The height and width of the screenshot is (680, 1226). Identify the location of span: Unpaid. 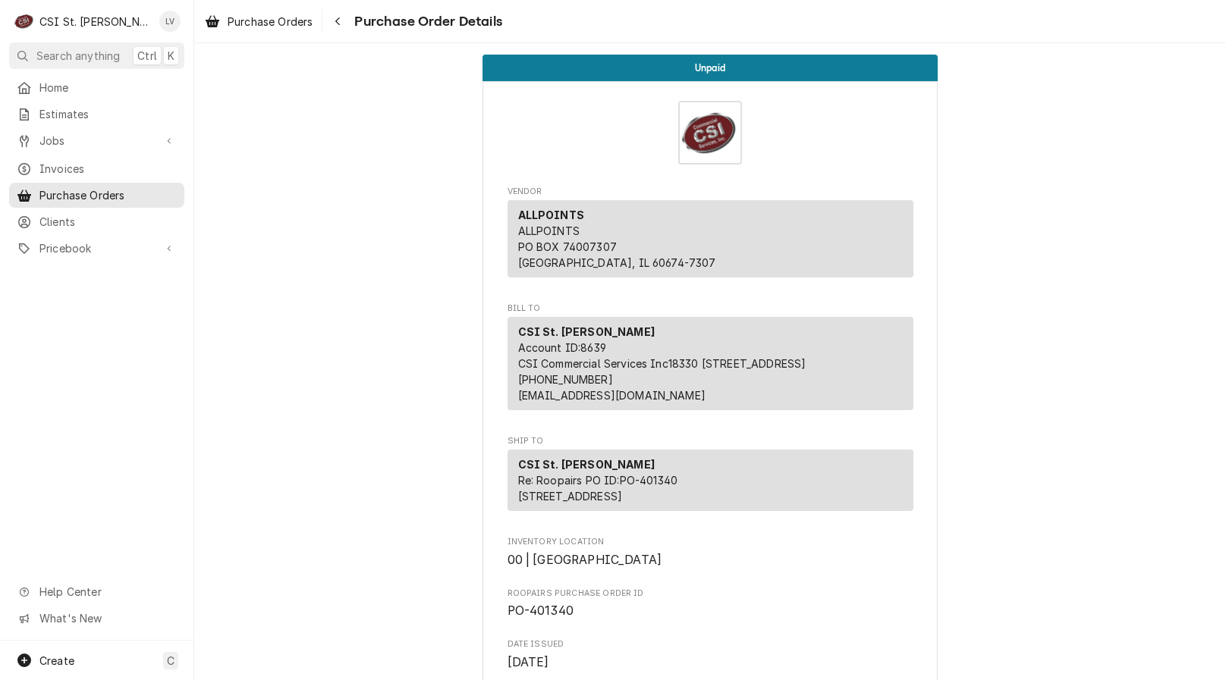
(710, 68).